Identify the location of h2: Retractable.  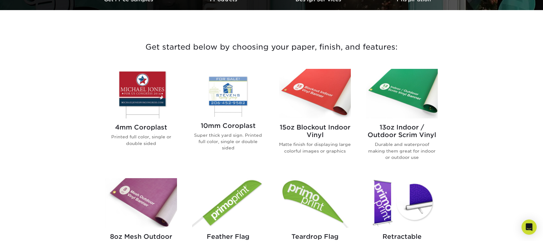
(402, 237).